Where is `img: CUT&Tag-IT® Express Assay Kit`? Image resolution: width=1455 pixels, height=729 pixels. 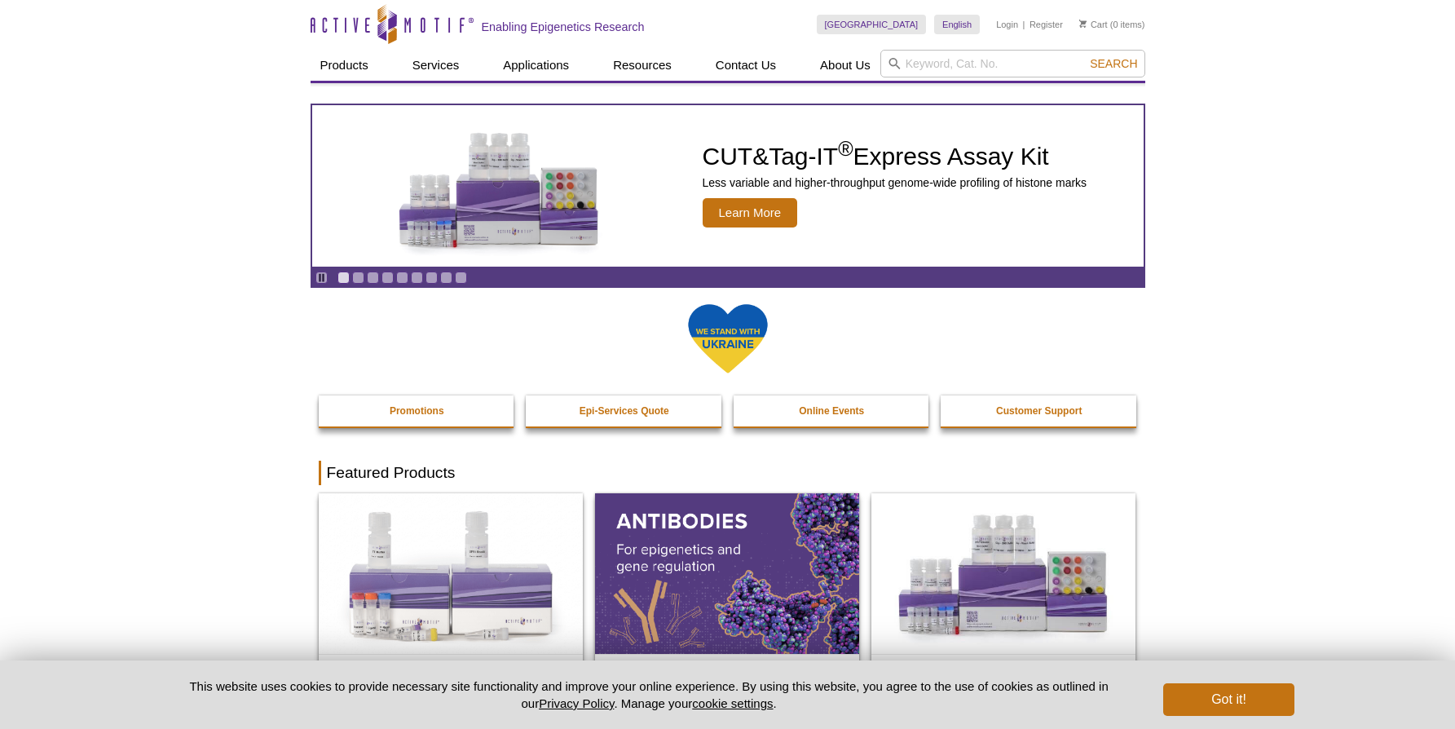
img: CUT&Tag-IT® Express Assay Kit is located at coordinates (1004, 573).